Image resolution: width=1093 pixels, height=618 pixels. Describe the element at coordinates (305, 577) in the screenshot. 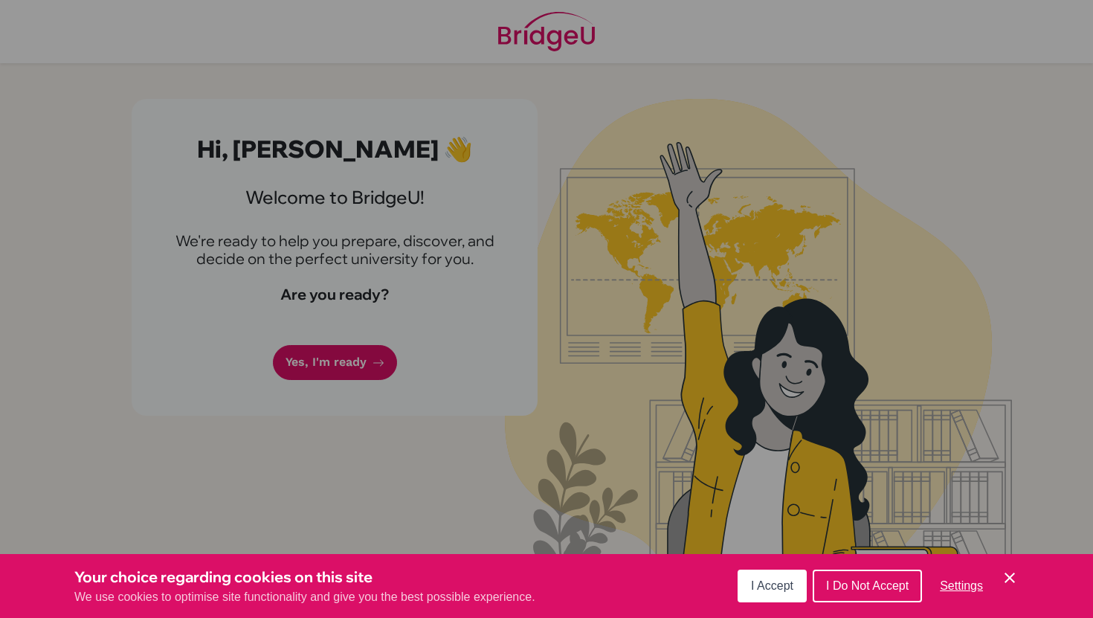

I see `h3: Your choice regarding cookies on this site` at that location.